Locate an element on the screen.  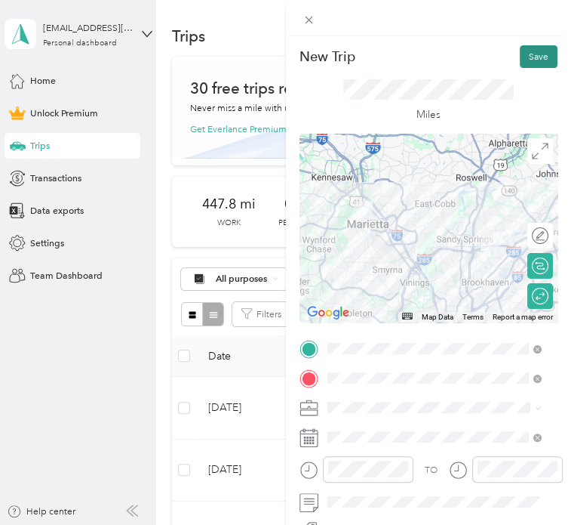
p: Miles is located at coordinates (429, 114).